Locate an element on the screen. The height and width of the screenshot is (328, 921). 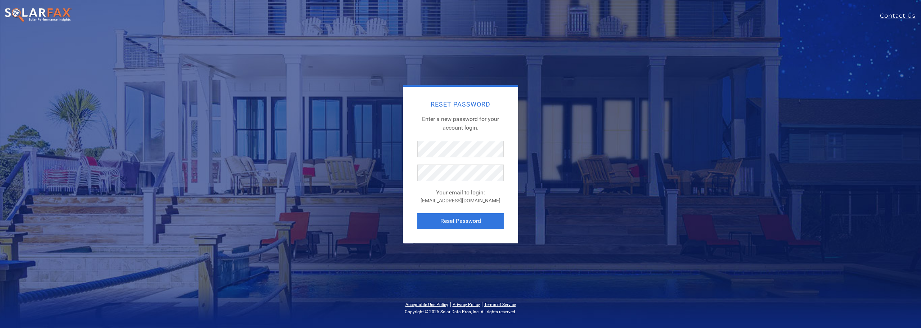
img: SolarFax is located at coordinates (38, 15).